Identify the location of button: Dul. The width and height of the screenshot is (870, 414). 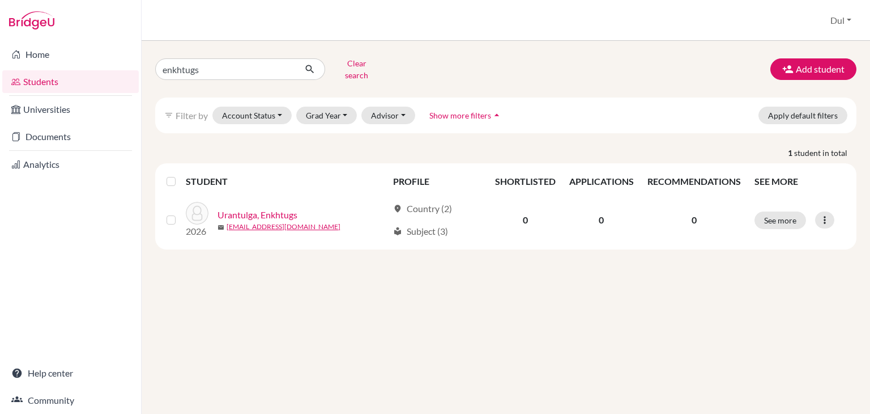
(841, 20).